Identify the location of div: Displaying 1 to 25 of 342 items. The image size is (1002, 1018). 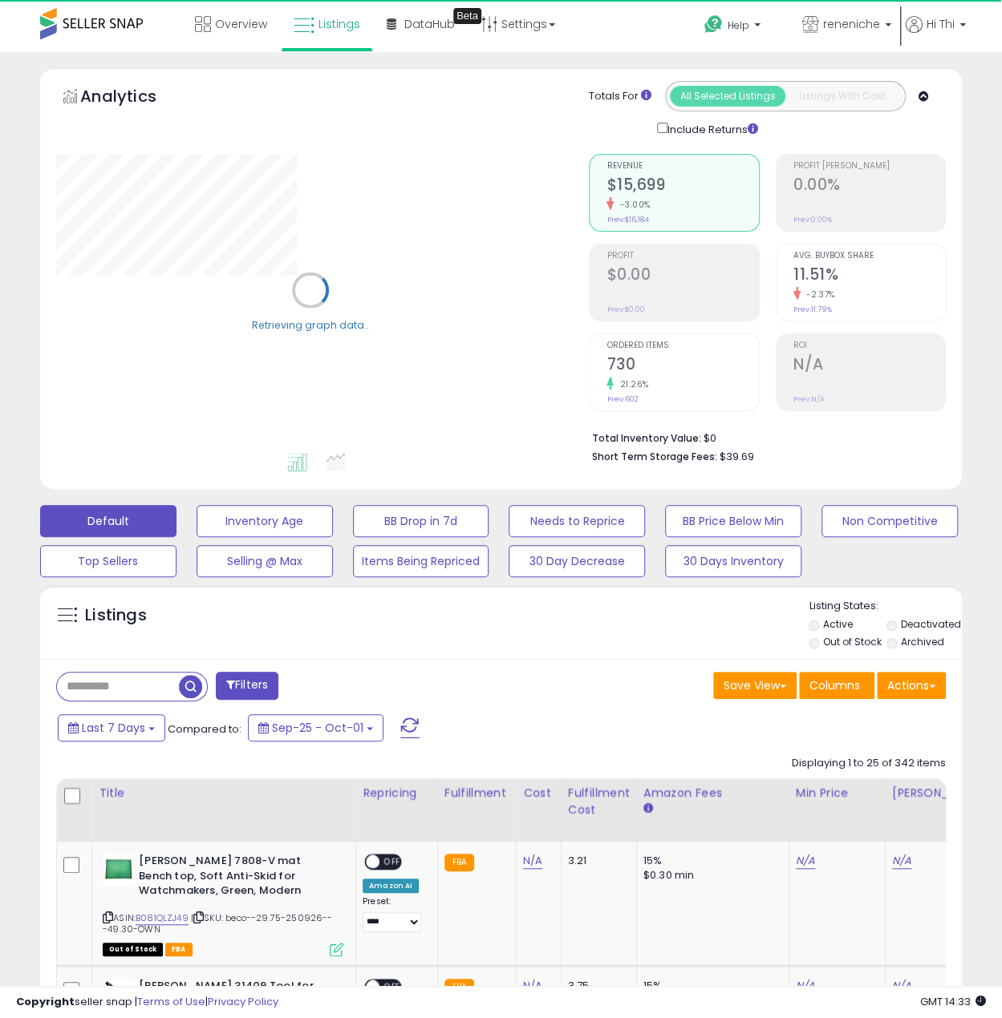
(868, 763).